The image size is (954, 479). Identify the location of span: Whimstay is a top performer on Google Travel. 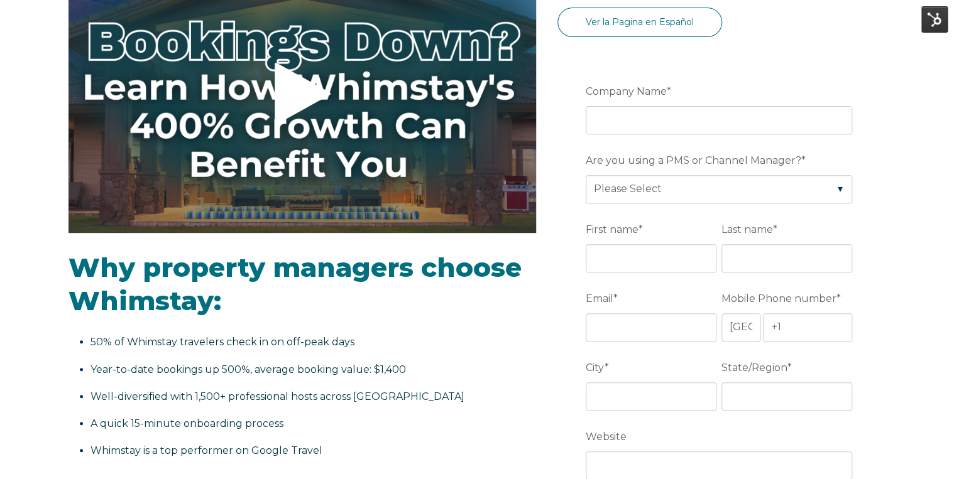
(206, 450).